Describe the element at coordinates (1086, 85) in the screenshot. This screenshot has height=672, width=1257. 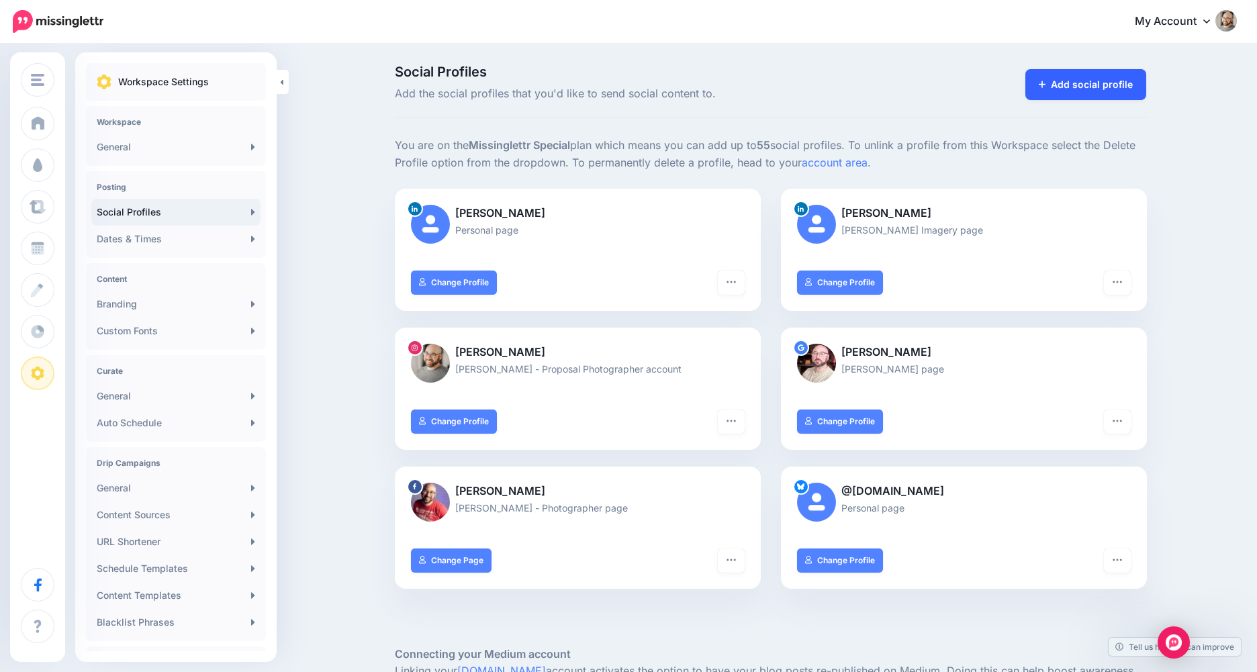
I see `a: Add social profile` at that location.